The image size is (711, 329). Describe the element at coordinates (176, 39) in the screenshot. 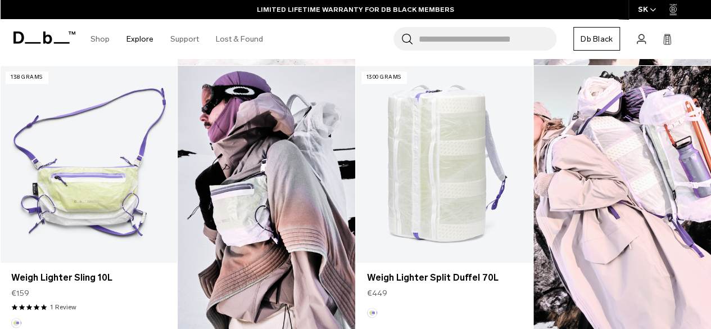

I see `nav: Main Navigation` at that location.